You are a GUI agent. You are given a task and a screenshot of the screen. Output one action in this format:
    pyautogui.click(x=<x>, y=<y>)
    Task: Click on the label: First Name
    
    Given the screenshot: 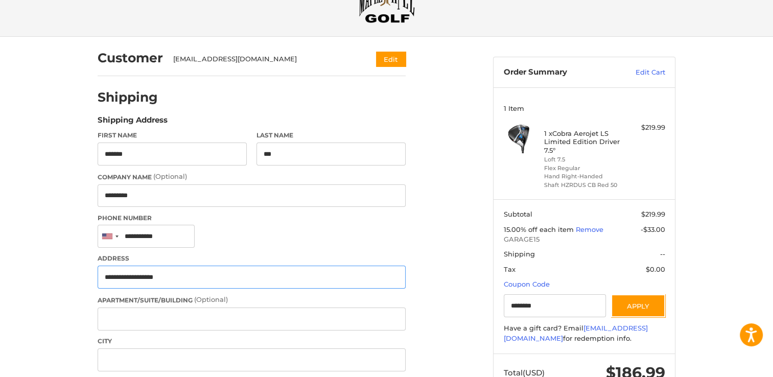 What is the action you would take?
    pyautogui.click(x=172, y=135)
    